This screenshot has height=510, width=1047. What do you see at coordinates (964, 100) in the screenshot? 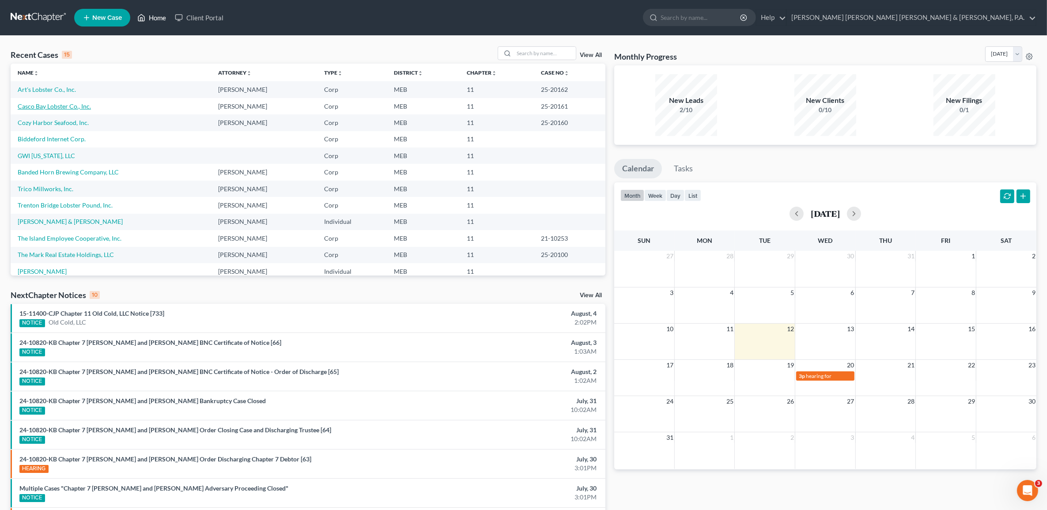
I see `div: New Filings` at bounding box center [964, 100].